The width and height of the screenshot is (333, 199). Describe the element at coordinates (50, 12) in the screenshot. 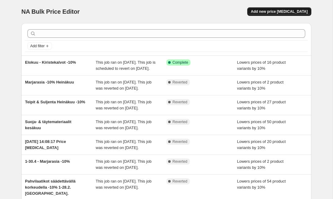

I see `span: NA Bulk Price Editor` at that location.